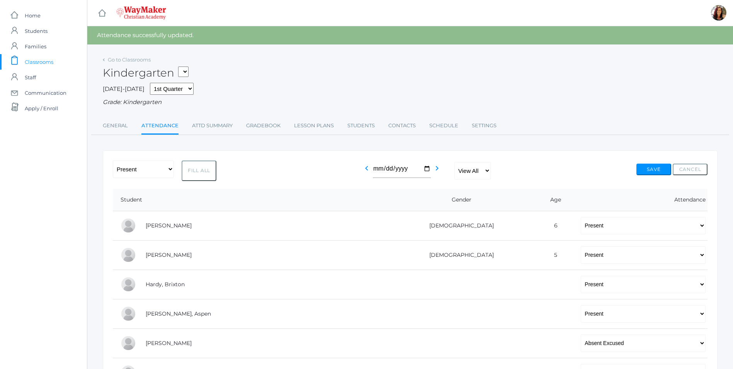 The width and height of the screenshot is (733, 369). I want to click on a: Students, so click(361, 126).